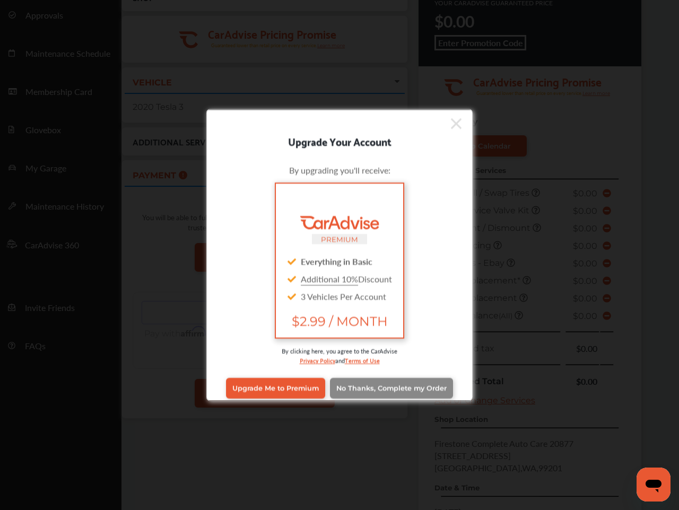  Describe the element at coordinates (391, 388) in the screenshot. I see `span: No Thanks, Complete my Order` at that location.